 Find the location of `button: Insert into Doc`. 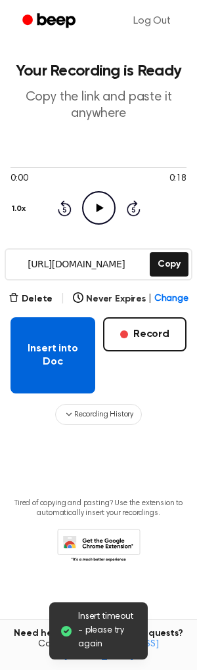

button: Insert into Doc is located at coordinates (53, 355).